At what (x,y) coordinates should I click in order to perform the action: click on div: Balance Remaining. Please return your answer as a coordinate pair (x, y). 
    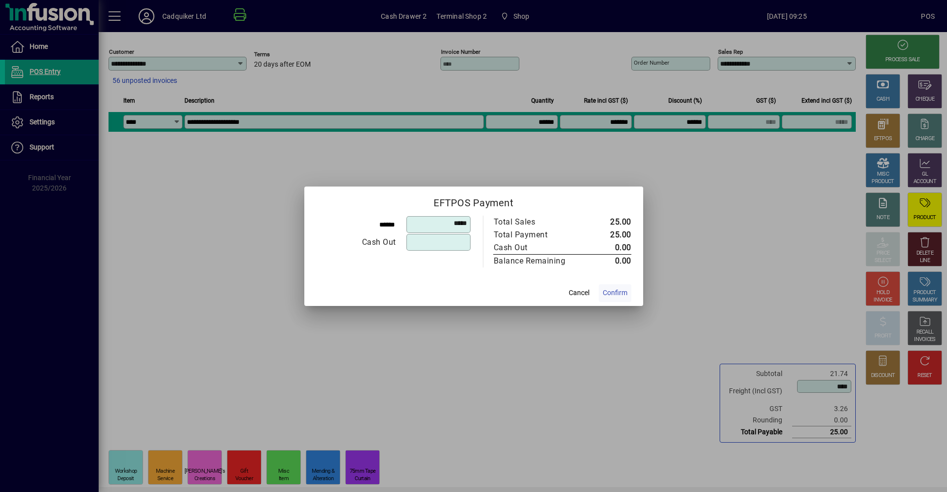
    Looking at the image, I should click on (535, 261).